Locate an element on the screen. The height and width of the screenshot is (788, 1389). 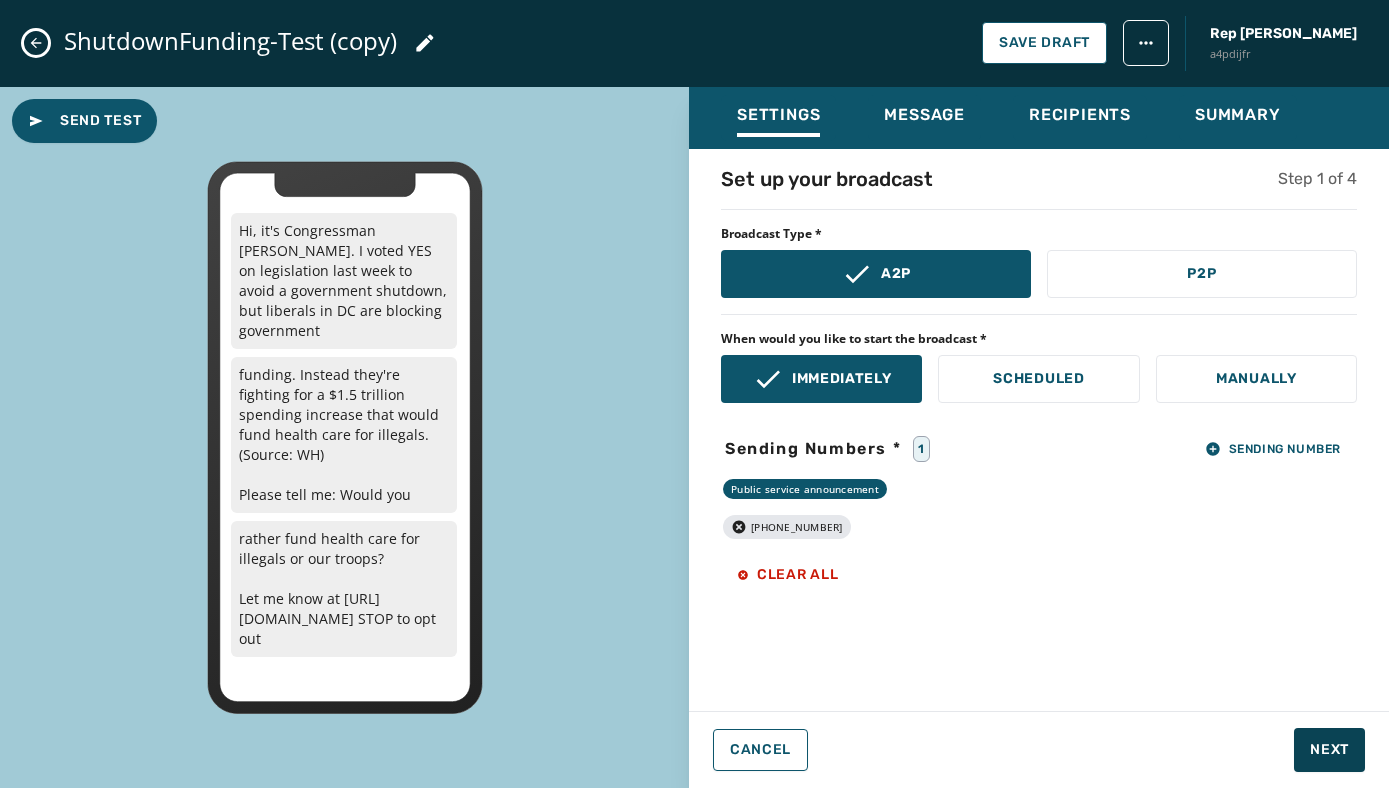
span: Recipients is located at coordinates (1080, 115).